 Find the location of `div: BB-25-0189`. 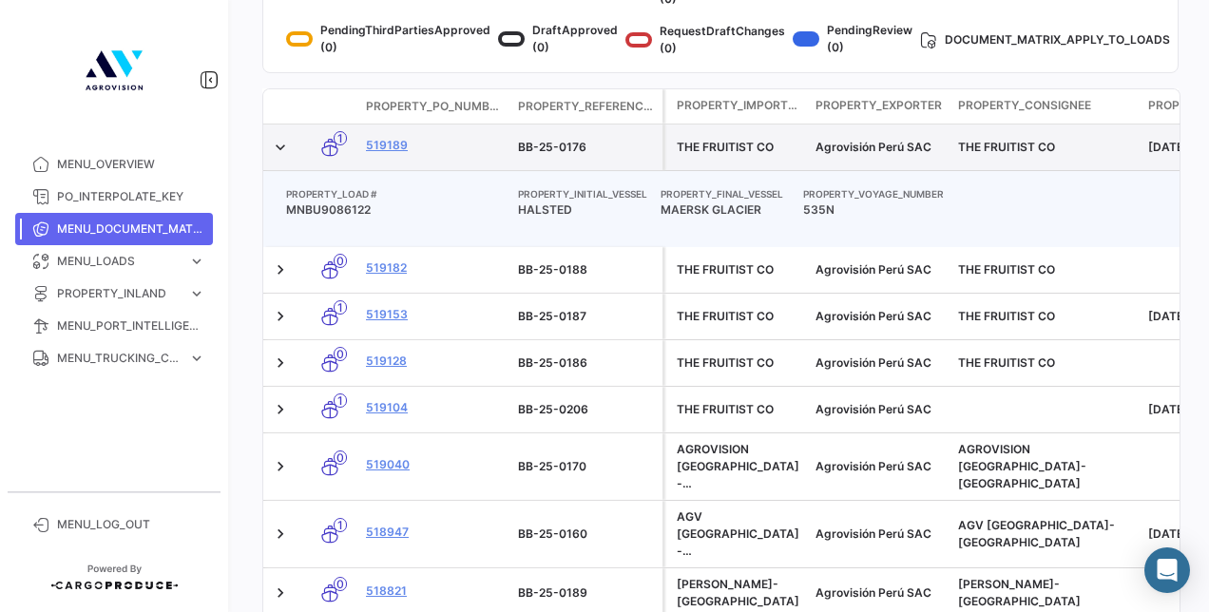

div: BB-25-0189 is located at coordinates (586, 593).